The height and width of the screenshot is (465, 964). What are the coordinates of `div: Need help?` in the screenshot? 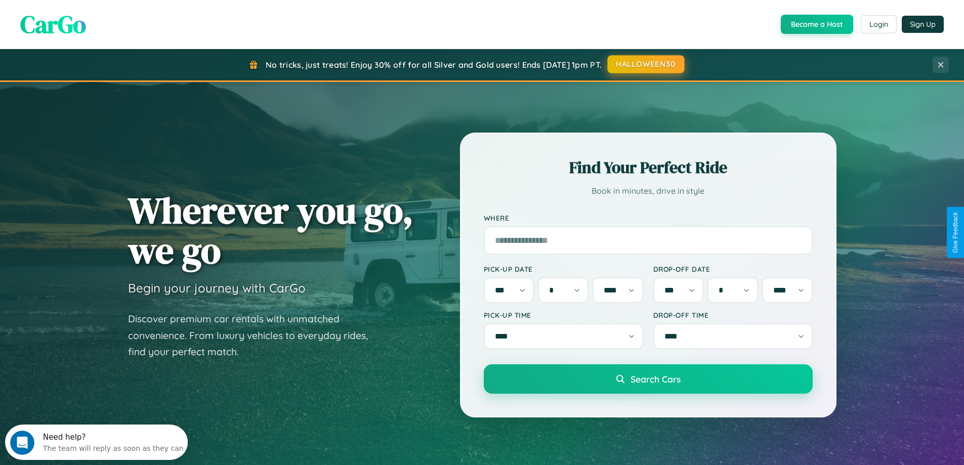 It's located at (108, 13).